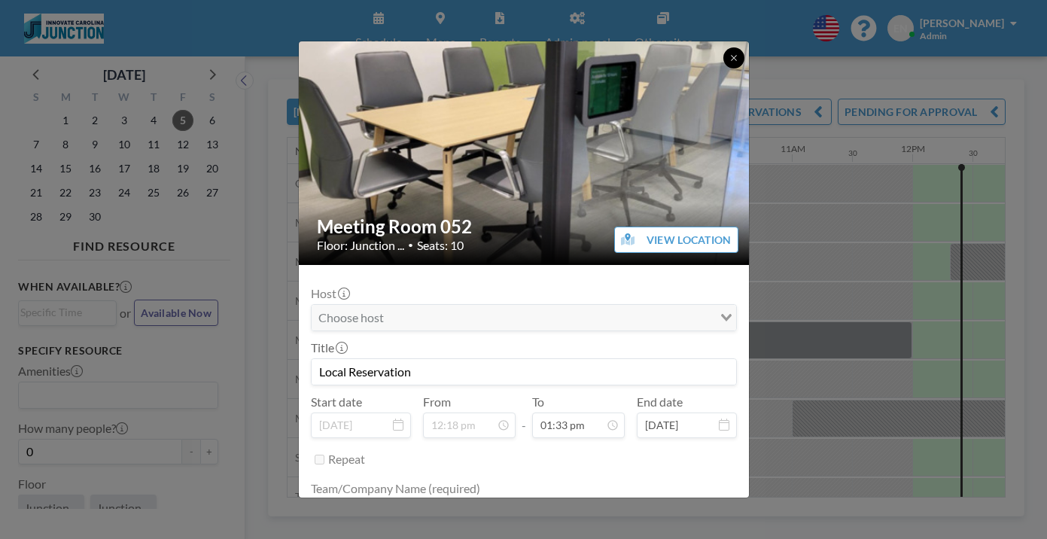 Image resolution: width=1047 pixels, height=539 pixels. What do you see at coordinates (328, 348) in the screenshot?
I see `label: Title` at bounding box center [328, 348].